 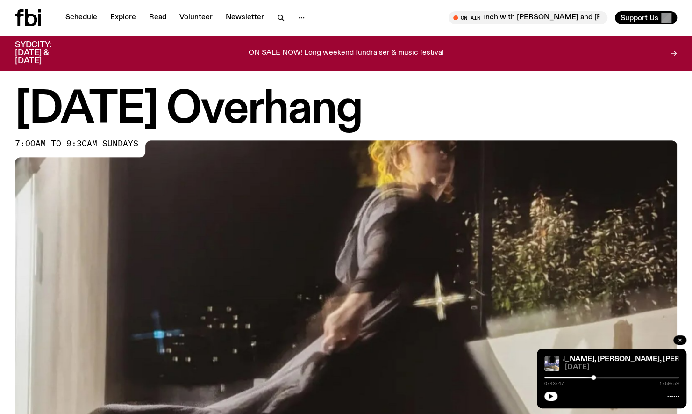 What do you see at coordinates (646, 18) in the screenshot?
I see `button: Support Us` at bounding box center [646, 18].